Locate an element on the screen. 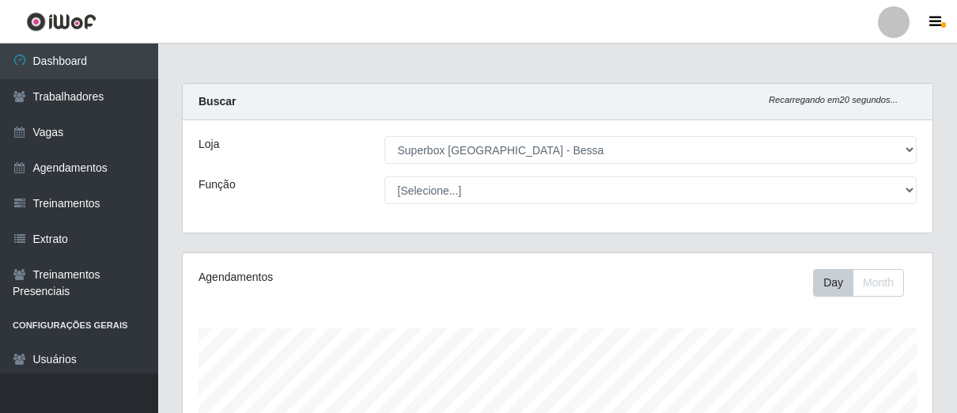 This screenshot has width=957, height=413. strong: Buscar is located at coordinates (217, 101).